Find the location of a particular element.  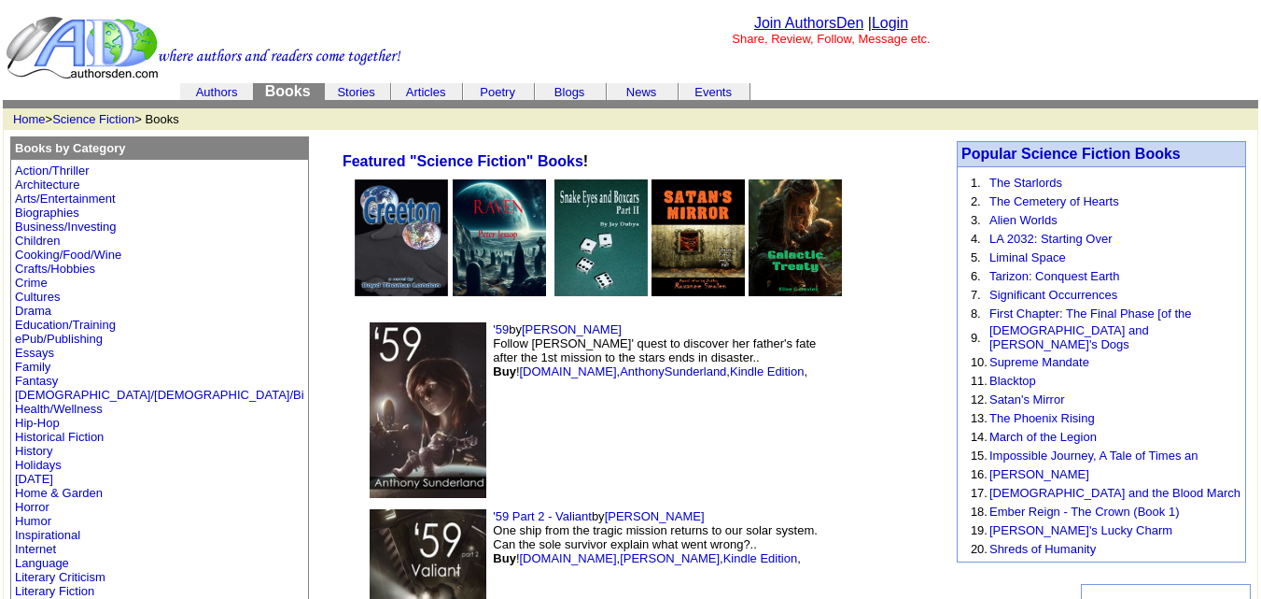

font: 11. is located at coordinates (979, 380).